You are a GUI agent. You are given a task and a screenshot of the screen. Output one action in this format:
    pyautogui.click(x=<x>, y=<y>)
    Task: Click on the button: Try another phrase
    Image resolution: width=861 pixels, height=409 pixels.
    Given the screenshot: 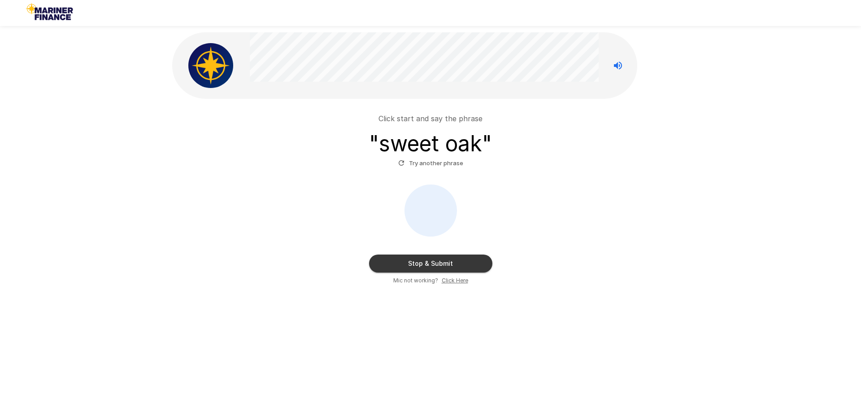 What is the action you would take?
    pyautogui.click(x=431, y=163)
    